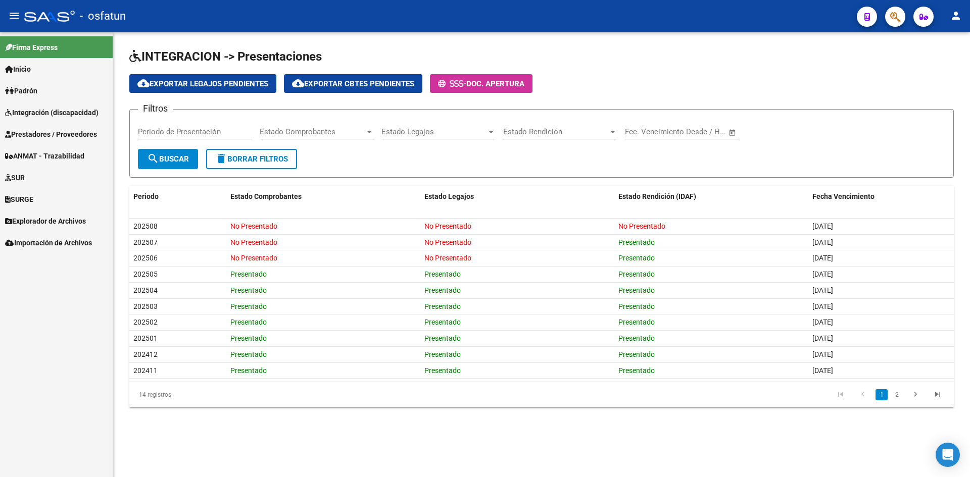 This screenshot has height=477, width=970. I want to click on span: 202507, so click(145, 242).